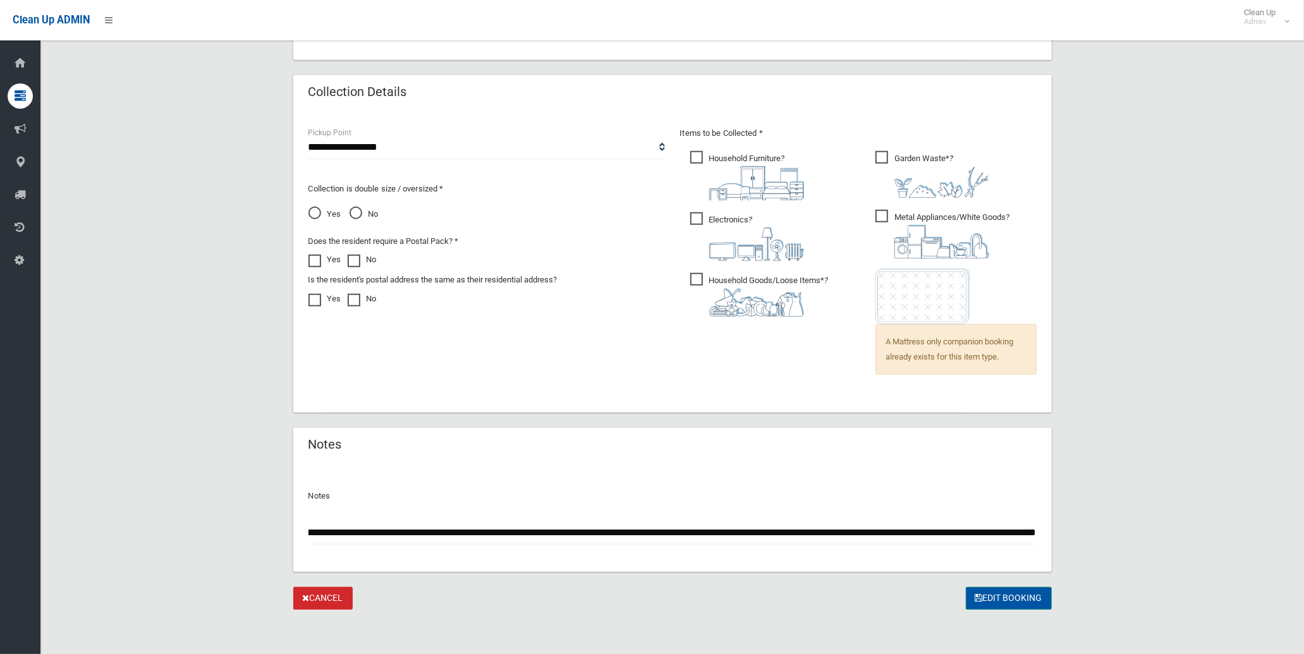 This screenshot has width=1304, height=654. What do you see at coordinates (942, 234) in the screenshot?
I see `span: Metal Appliances/White Goods` at bounding box center [942, 234].